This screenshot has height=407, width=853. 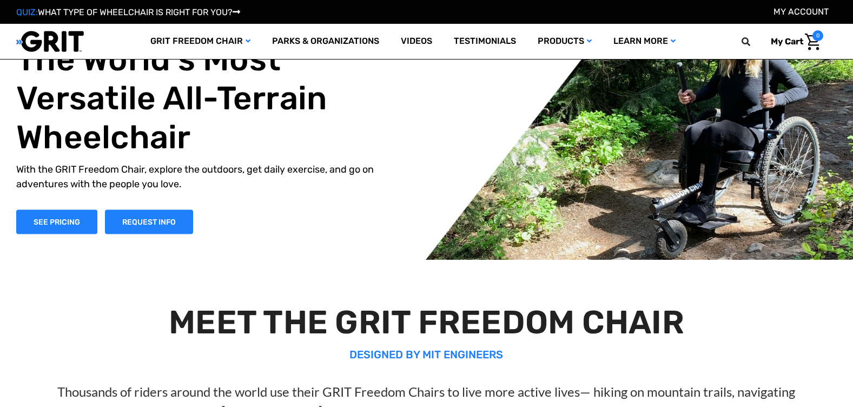 I want to click on span: QUIZ:, so click(x=27, y=12).